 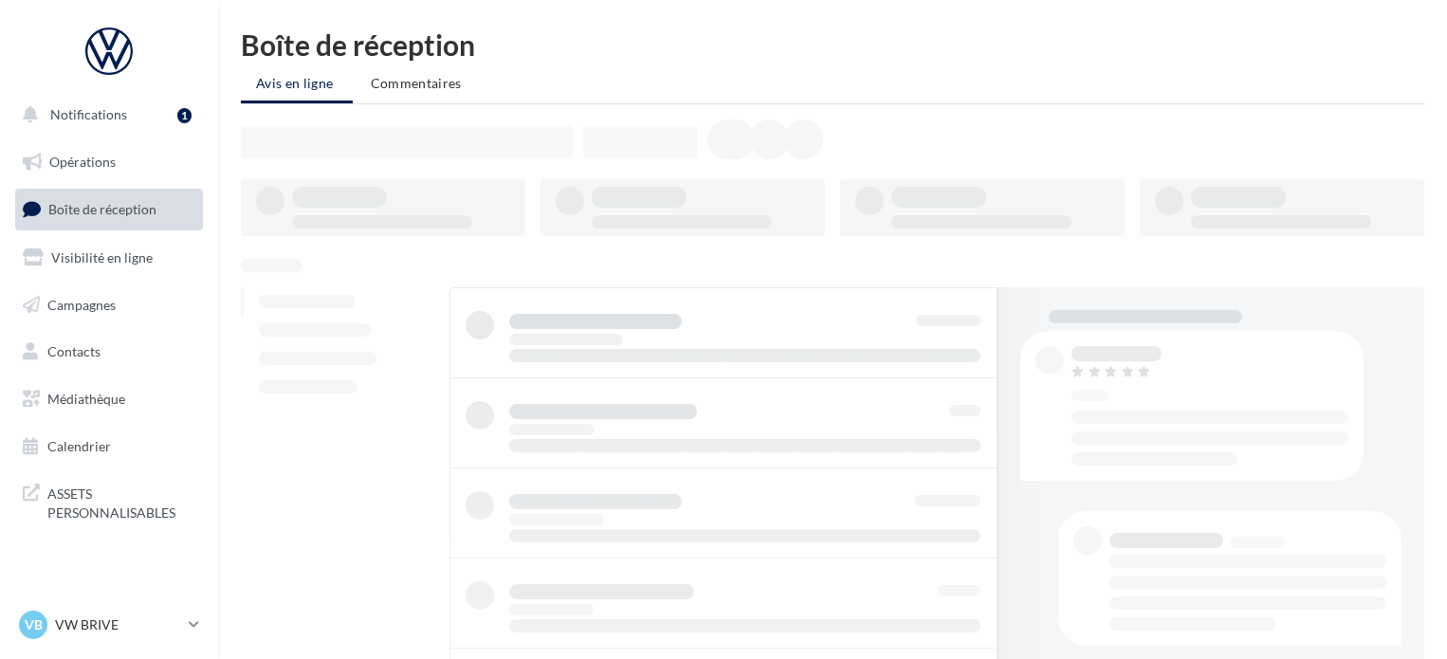 What do you see at coordinates (105, 115) in the screenshot?
I see `button: Notifications 1` at bounding box center [105, 115].